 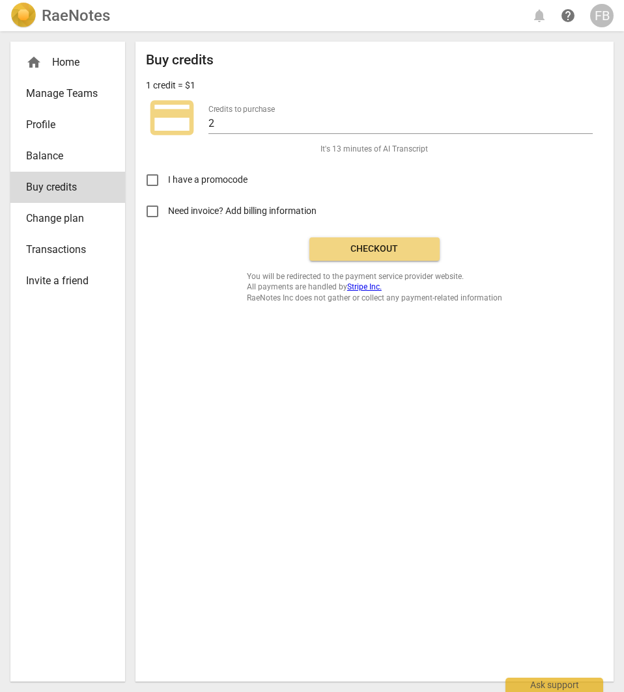 What do you see at coordinates (243, 211) in the screenshot?
I see `span: Need invoice? Add billing information` at bounding box center [243, 211].